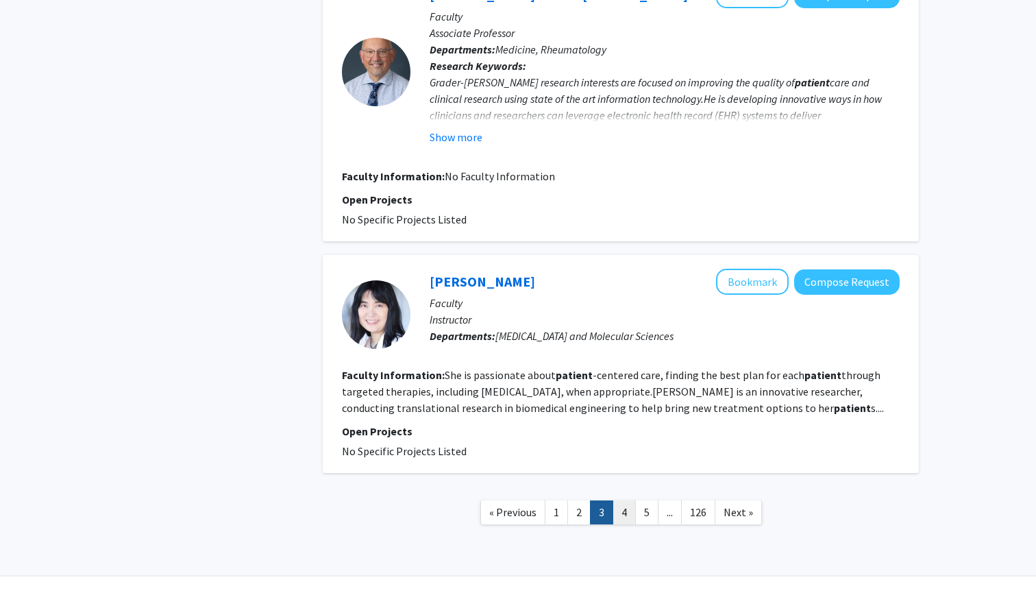 The image size is (1036, 593). What do you see at coordinates (579, 512) in the screenshot?
I see `a: 2` at bounding box center [579, 512].